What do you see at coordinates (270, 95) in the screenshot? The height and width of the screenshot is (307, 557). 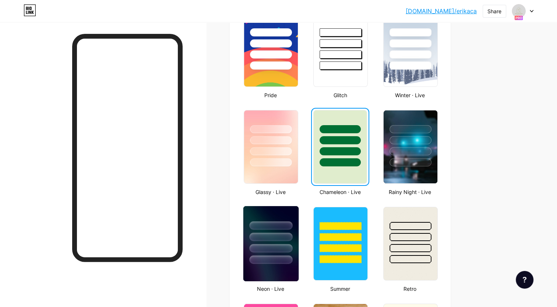 I see `div: Pride` at bounding box center [270, 95].